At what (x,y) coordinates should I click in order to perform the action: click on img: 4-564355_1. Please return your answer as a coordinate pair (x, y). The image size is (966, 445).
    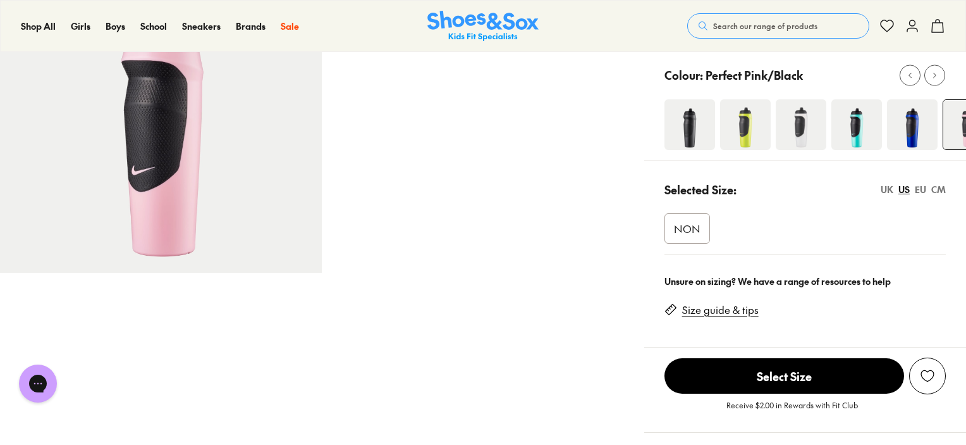
    Looking at the image, I should click on (801, 125).